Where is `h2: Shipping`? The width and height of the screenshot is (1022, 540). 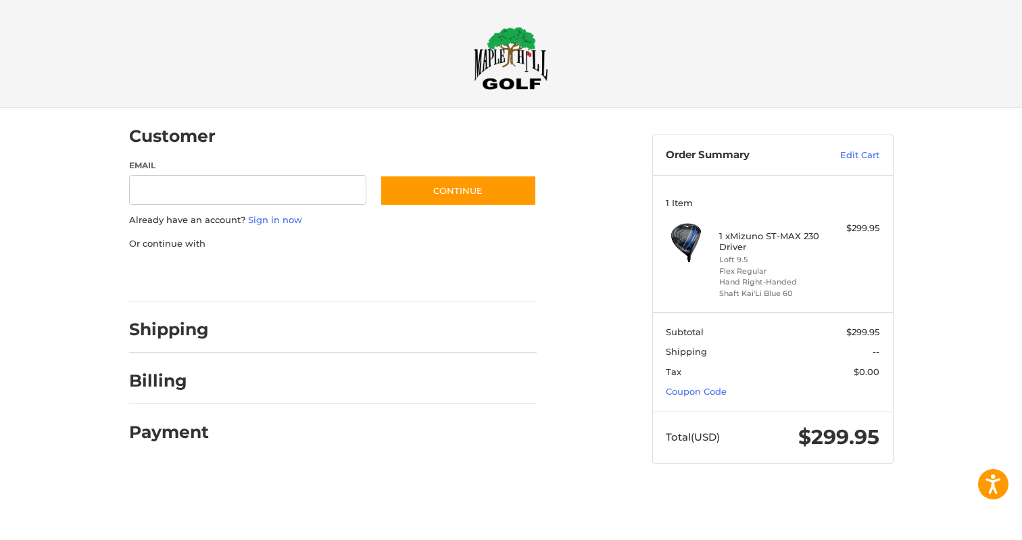
h2: Shipping is located at coordinates (169, 329).